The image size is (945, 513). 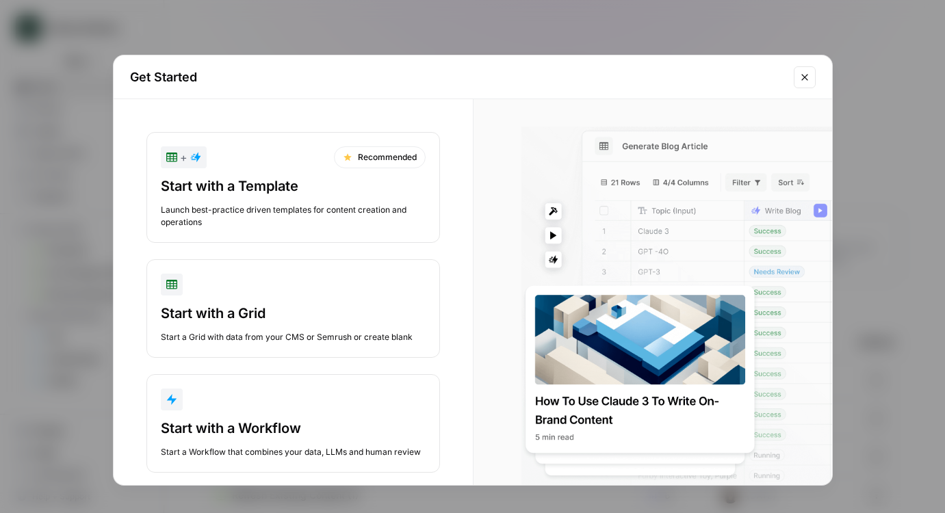 I want to click on div: Start a Workflow that combines your data, LLMs and human review, so click(x=293, y=452).